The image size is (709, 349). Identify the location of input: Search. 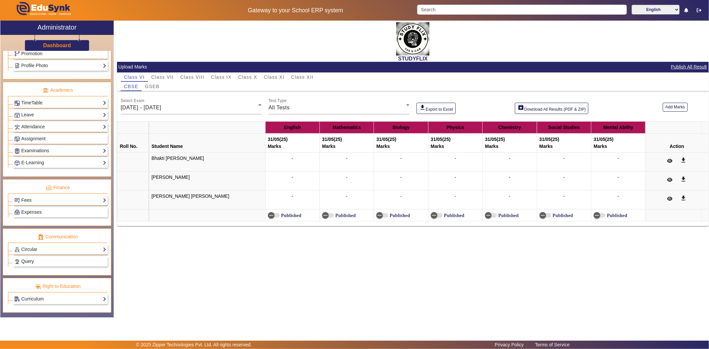
(522, 10).